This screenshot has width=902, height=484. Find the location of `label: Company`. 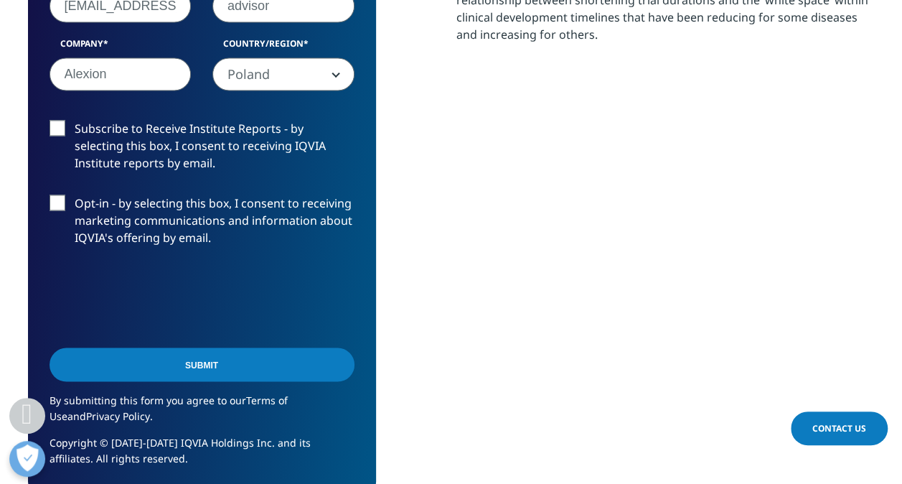

label: Company is located at coordinates (121, 47).